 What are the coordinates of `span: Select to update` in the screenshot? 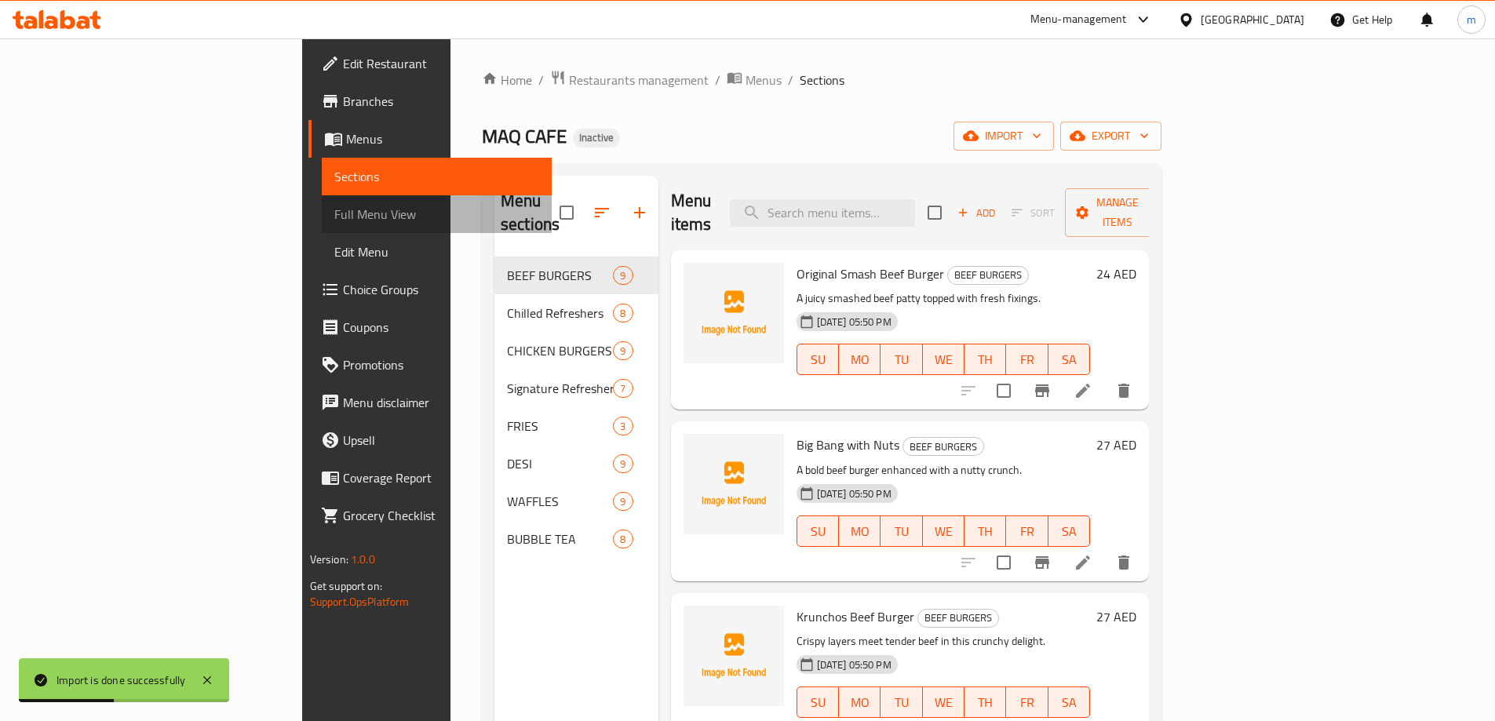 It's located at (1004, 391).